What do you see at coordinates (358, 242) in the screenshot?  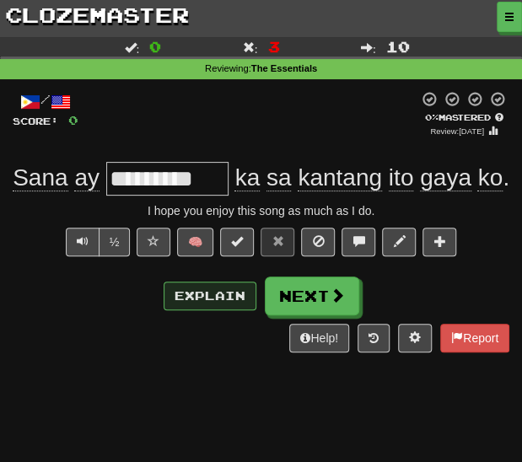 I see `button: Discuss sentence (alt+u)` at bounding box center [358, 242].